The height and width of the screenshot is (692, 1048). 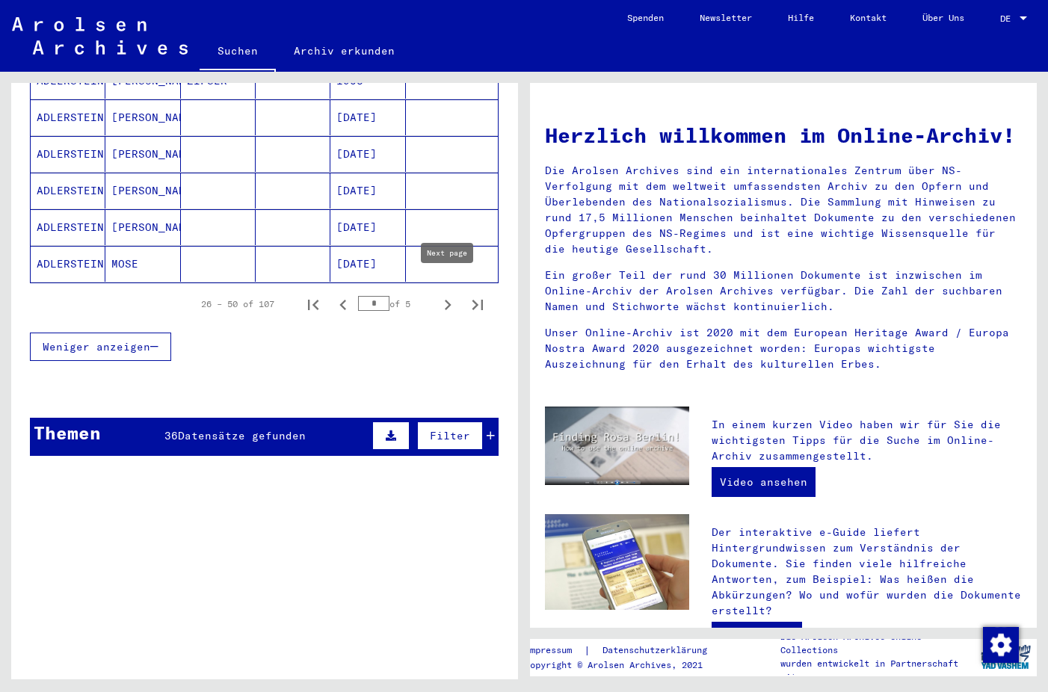 I want to click on a: Impressum, so click(x=554, y=650).